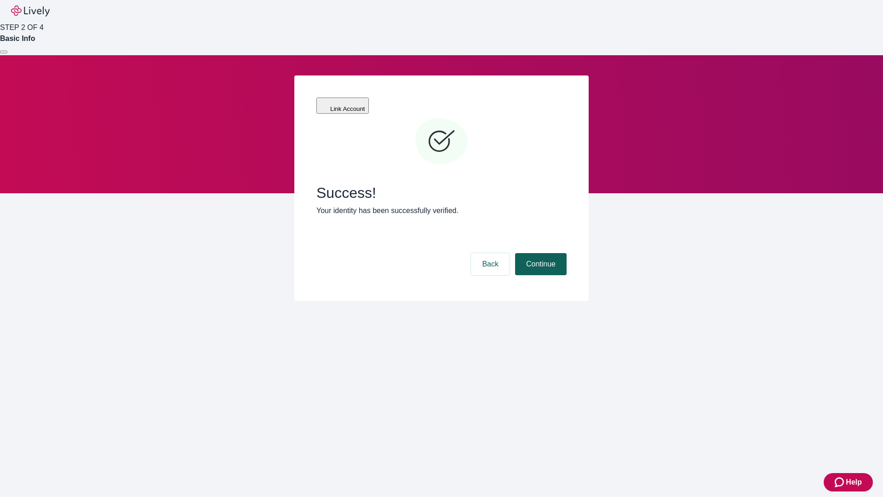  What do you see at coordinates (442, 211) in the screenshot?
I see `p: Your identity has been successfully verified.` at bounding box center [442, 211].